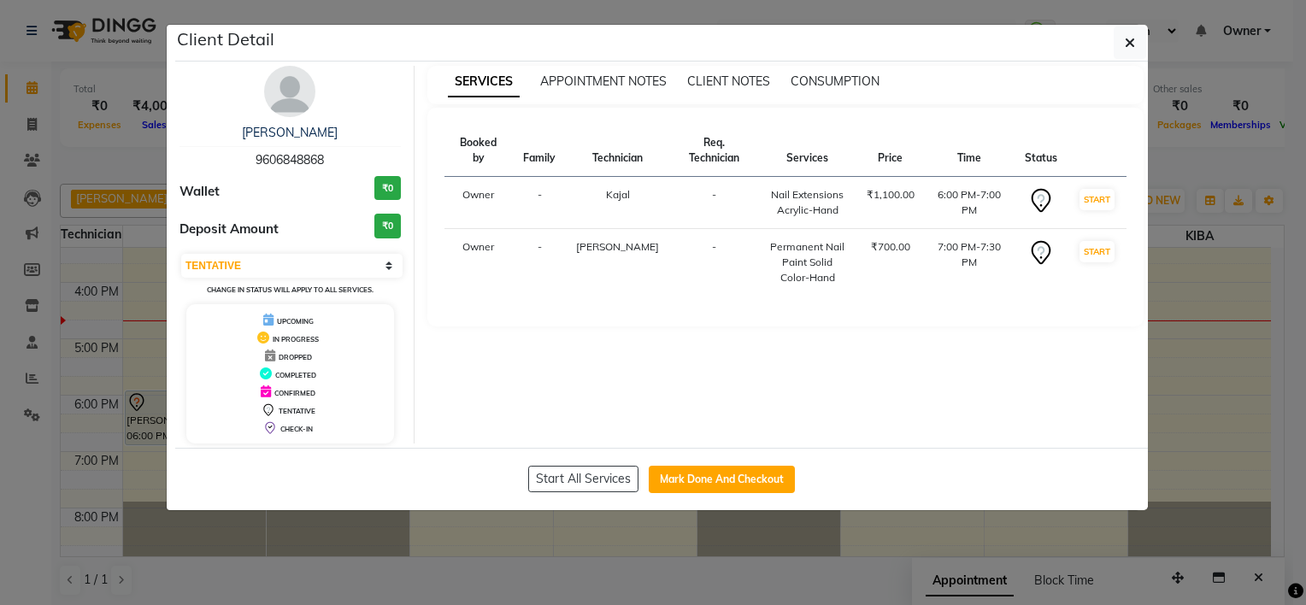  Describe the element at coordinates (226, 39) in the screenshot. I see `h5: Client Detail` at that location.